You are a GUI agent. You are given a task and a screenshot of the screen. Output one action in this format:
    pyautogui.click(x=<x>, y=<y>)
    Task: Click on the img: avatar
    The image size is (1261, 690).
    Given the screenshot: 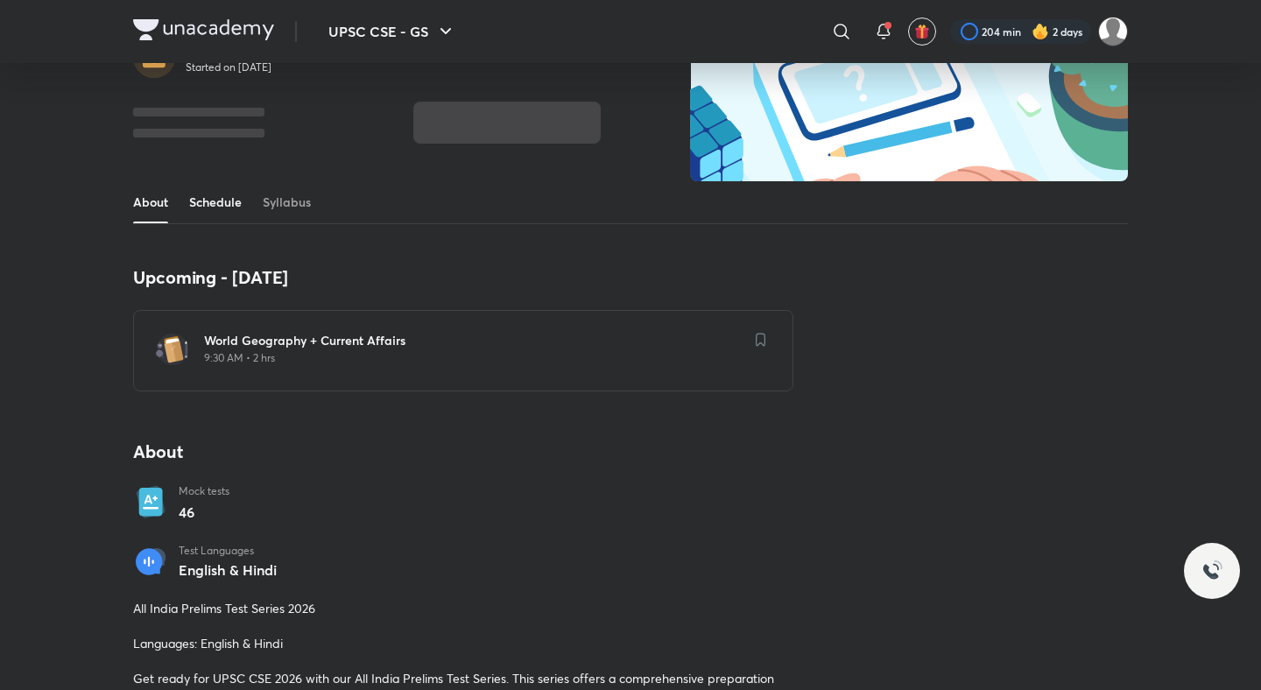 What is the action you would take?
    pyautogui.click(x=922, y=32)
    